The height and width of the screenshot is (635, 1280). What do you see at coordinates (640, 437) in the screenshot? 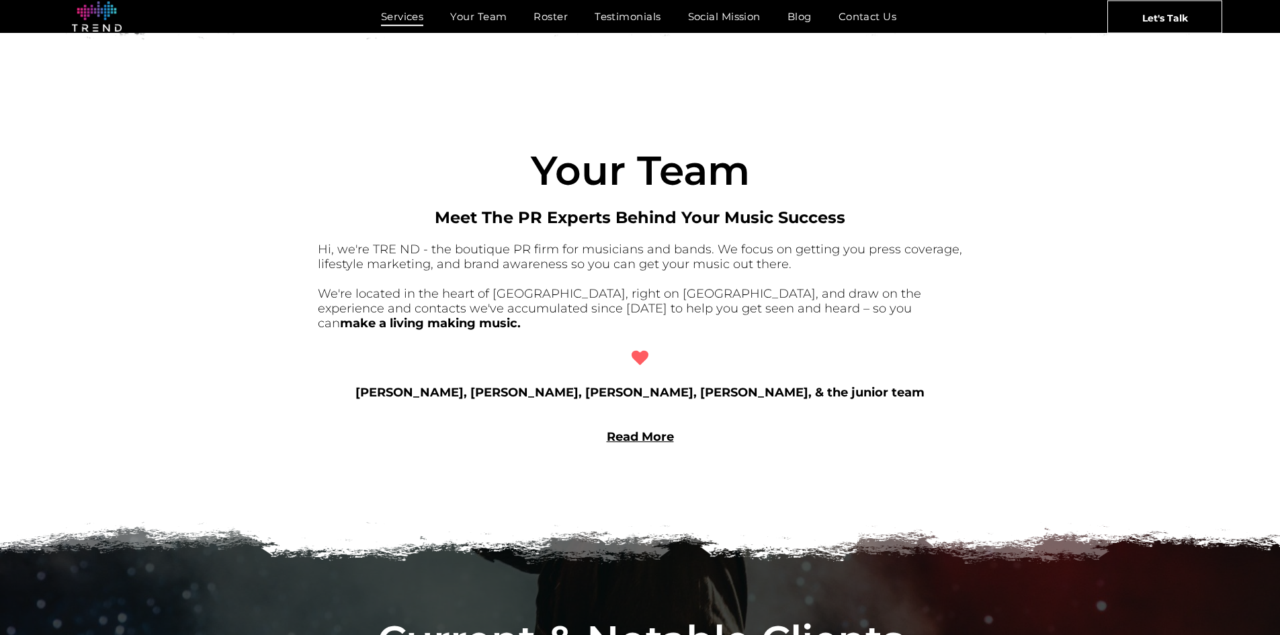
I see `a: Read More` at bounding box center [640, 437].